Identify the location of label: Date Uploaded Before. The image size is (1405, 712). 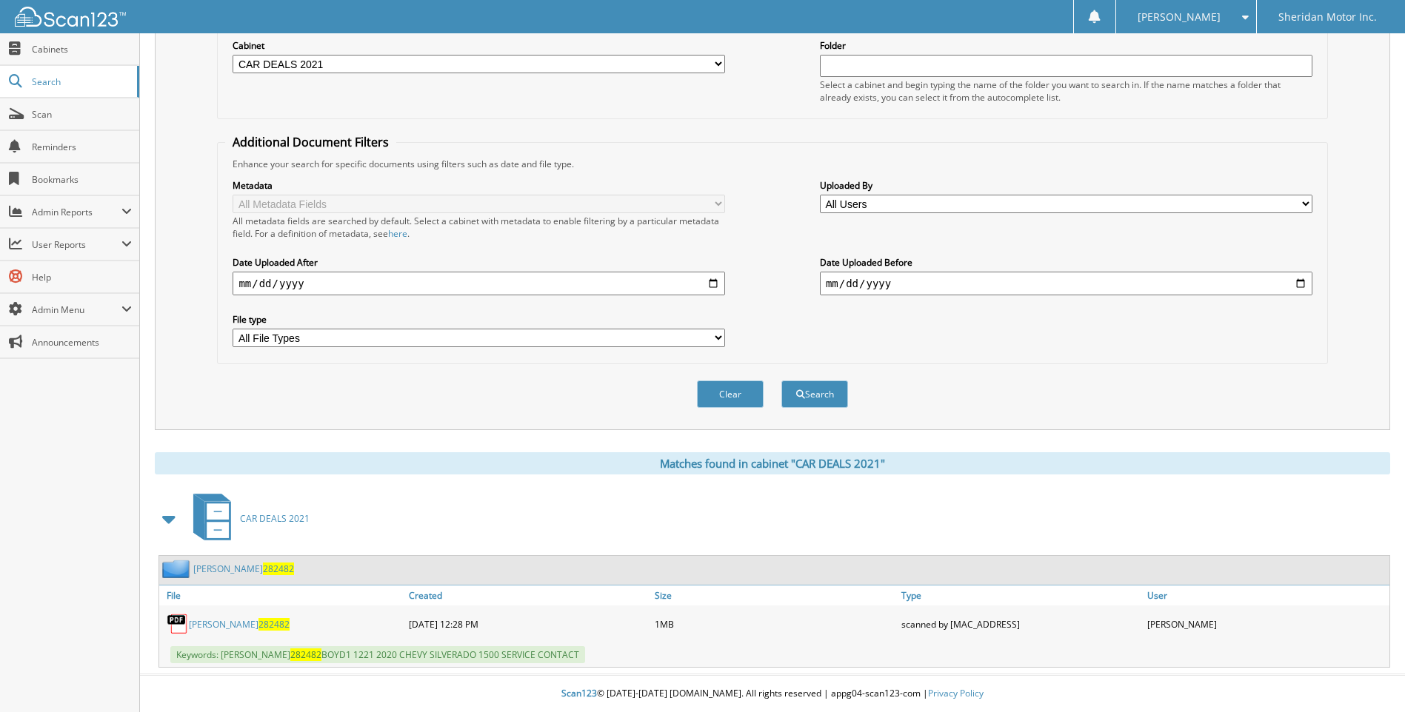
(1066, 262).